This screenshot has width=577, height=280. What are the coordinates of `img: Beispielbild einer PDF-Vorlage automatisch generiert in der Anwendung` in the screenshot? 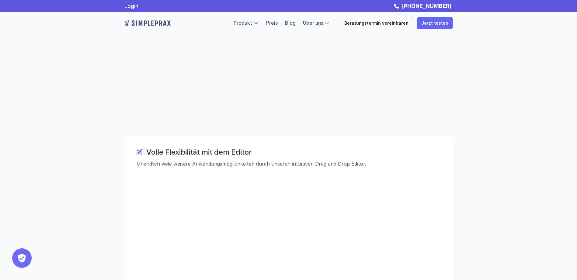 It's located at (353, 96).